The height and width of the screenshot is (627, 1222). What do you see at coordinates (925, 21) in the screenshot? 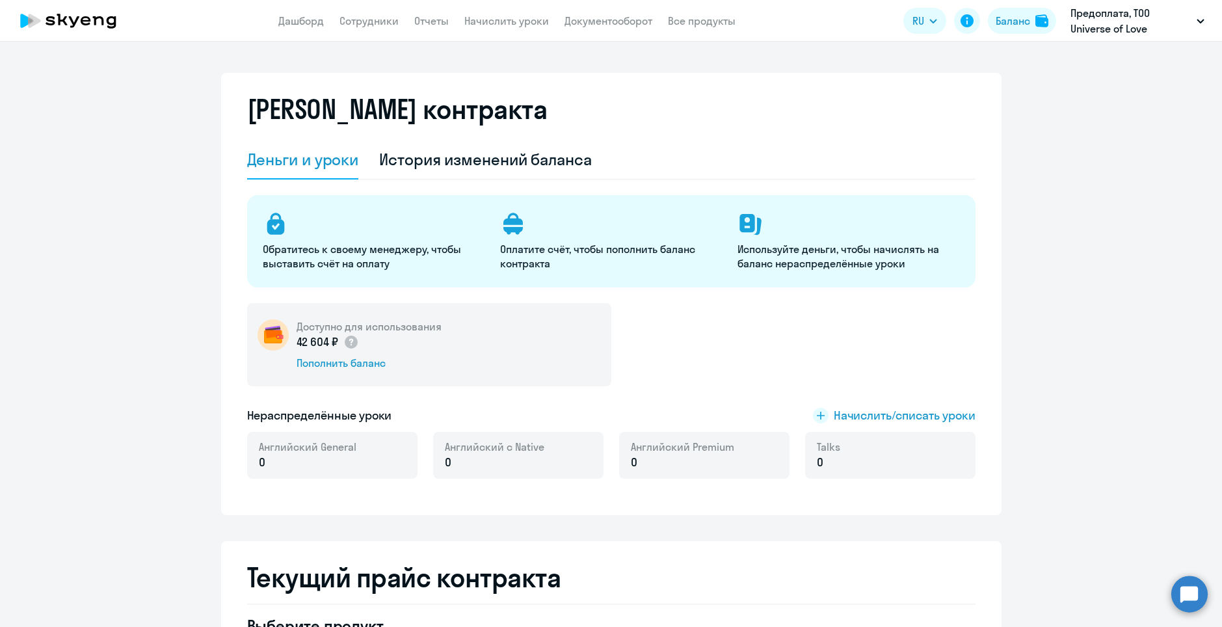
I see `button: RU` at bounding box center [925, 21].